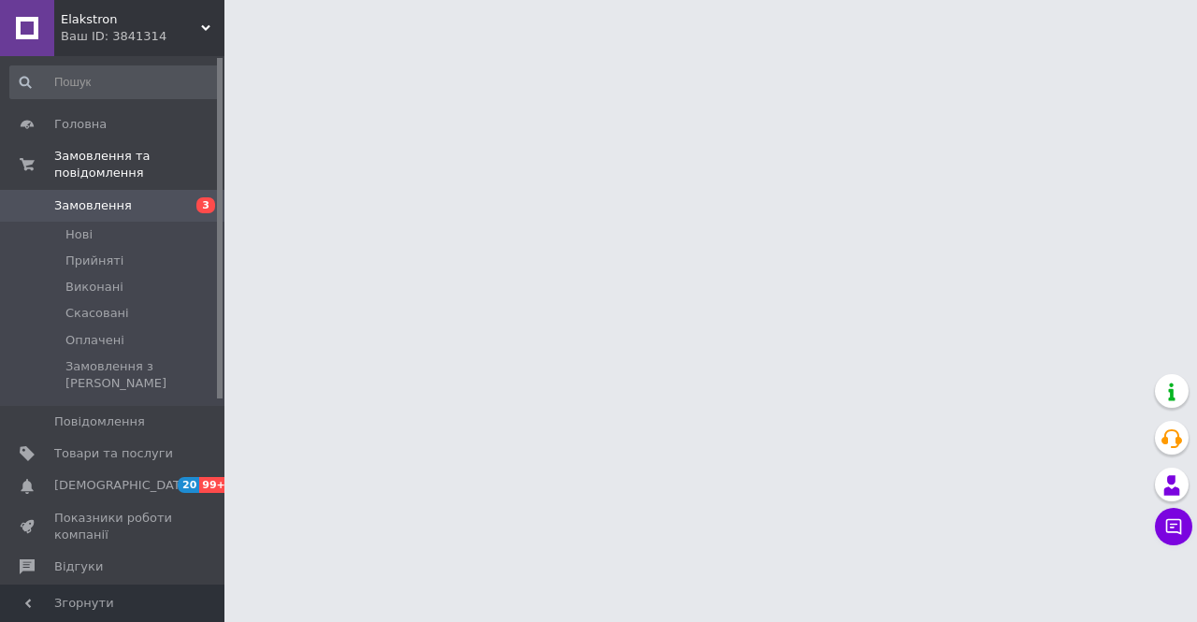 The height and width of the screenshot is (622, 1197). What do you see at coordinates (113, 527) in the screenshot?
I see `span: Показники роботи компанії` at bounding box center [113, 527].